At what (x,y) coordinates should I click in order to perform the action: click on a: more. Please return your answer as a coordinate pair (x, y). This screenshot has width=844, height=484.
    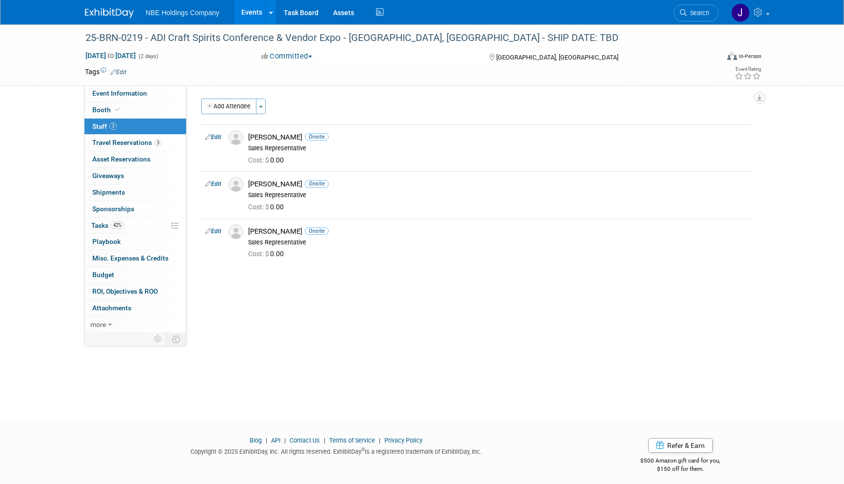
    Looking at the image, I should click on (135, 325).